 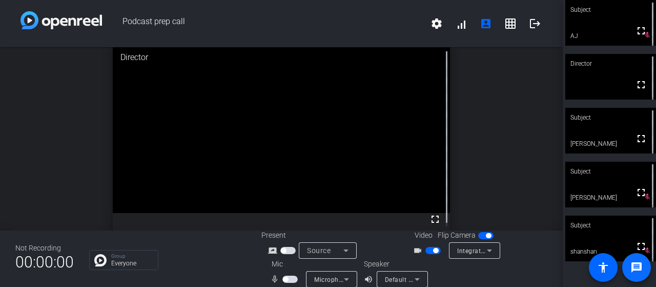 What do you see at coordinates (319, 250) in the screenshot?
I see `span: Source` at bounding box center [319, 250].